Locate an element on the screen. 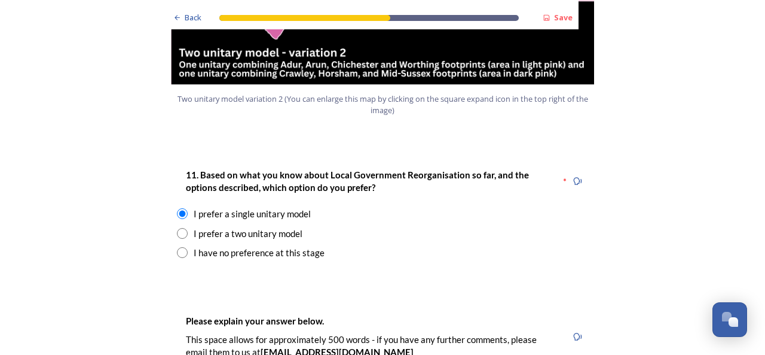 This screenshot has width=765, height=355. strong: Save is located at coordinates (563, 17).